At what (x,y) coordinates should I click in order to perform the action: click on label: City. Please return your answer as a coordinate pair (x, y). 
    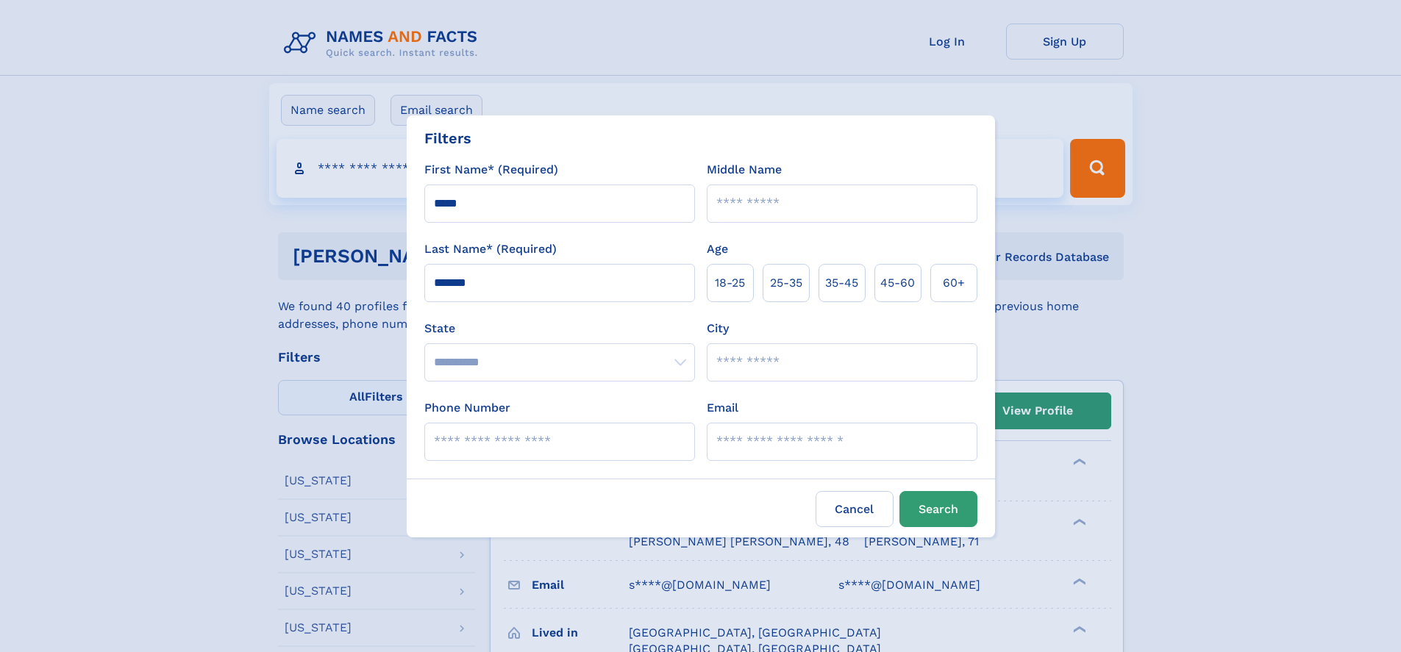
    Looking at the image, I should click on (718, 329).